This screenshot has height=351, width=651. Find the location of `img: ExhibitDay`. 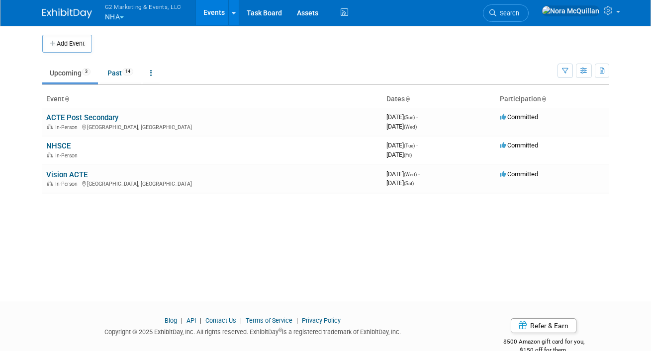

img: ExhibitDay is located at coordinates (67, 13).